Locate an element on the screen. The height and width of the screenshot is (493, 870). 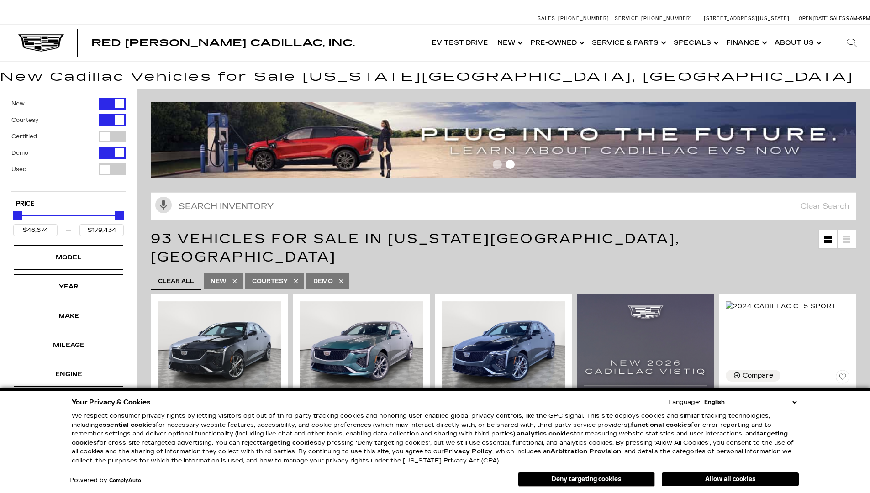
div: Engine is located at coordinates (69, 375).